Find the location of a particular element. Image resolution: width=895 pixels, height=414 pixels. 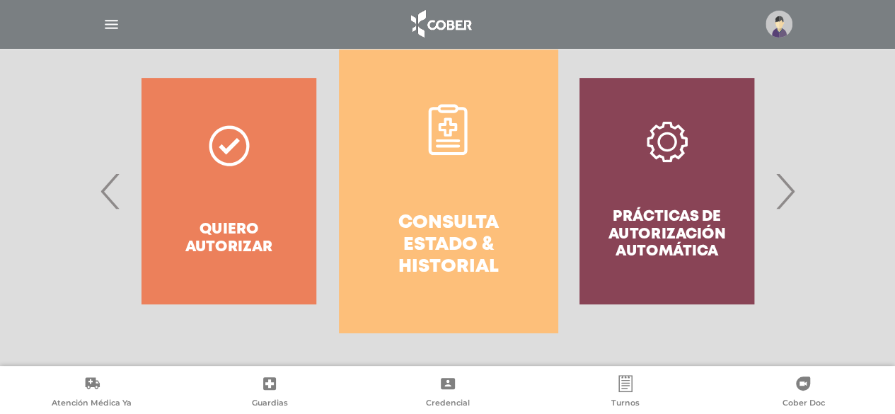

img: logo_cober_home-white.png is located at coordinates (440, 24).